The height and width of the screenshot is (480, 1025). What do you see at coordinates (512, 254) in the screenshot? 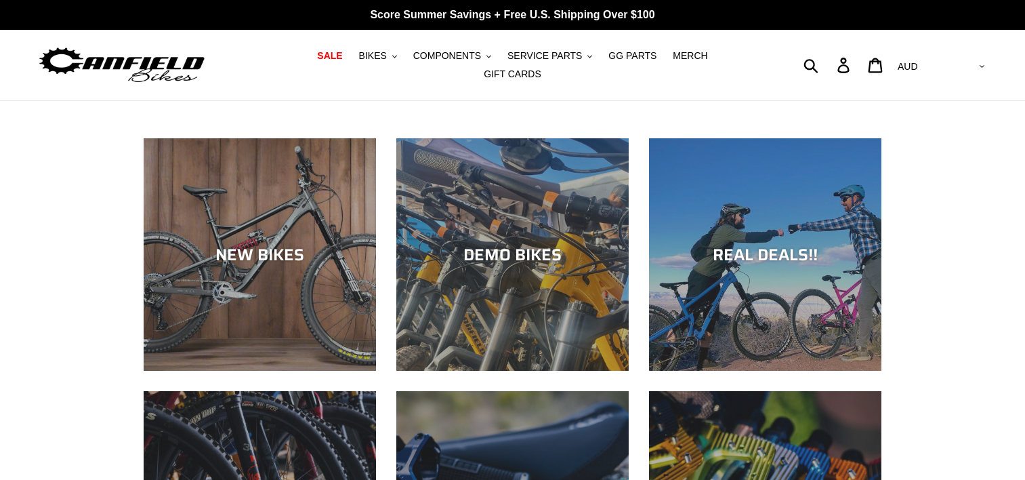
I see `div: DEMO BIKES` at bounding box center [512, 254].